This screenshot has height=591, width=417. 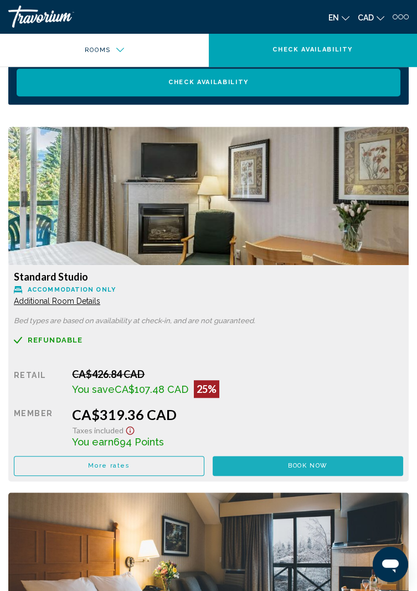 What do you see at coordinates (237, 374) in the screenshot?
I see `div: CA$426.84 CAD` at bounding box center [237, 374].